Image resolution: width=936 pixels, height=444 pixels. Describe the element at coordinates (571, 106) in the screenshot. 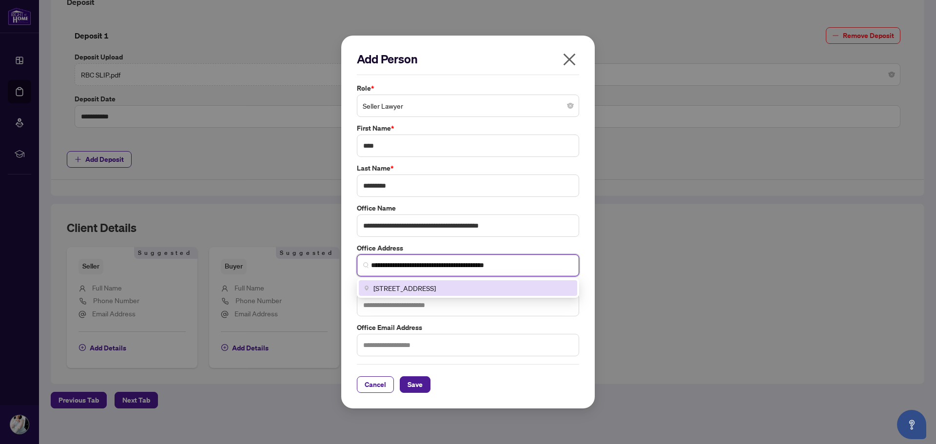

I see `span: close-circle` at that location.